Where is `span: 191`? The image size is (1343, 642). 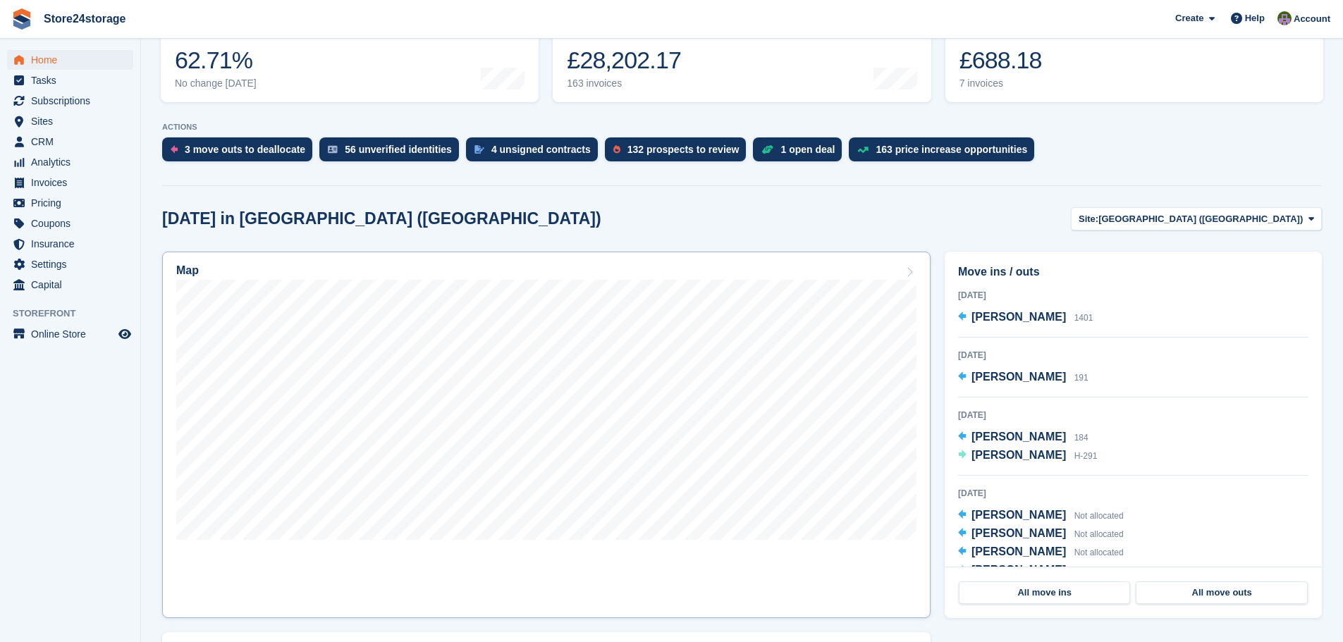
span: 191 is located at coordinates (1082, 378).